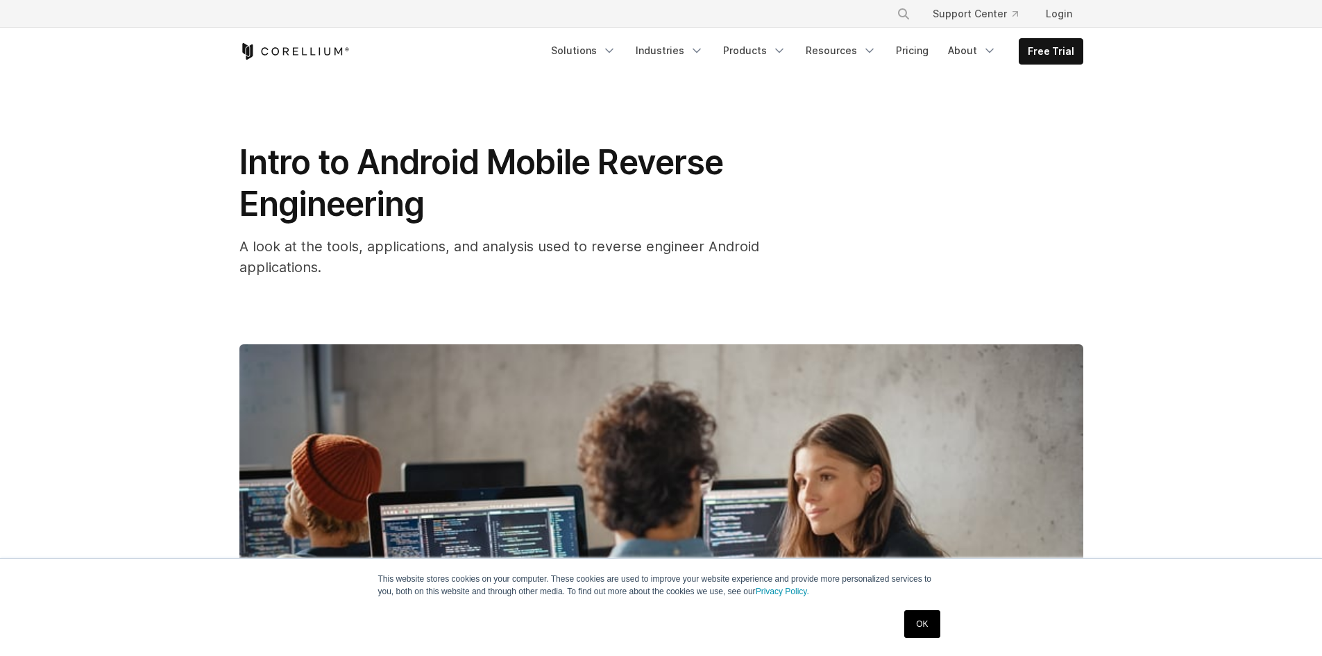 The image size is (1322, 656). What do you see at coordinates (499, 257) in the screenshot?
I see `span: A look at the tools, applications, and analysis used to reverse engineer Android applications.` at bounding box center [499, 257].